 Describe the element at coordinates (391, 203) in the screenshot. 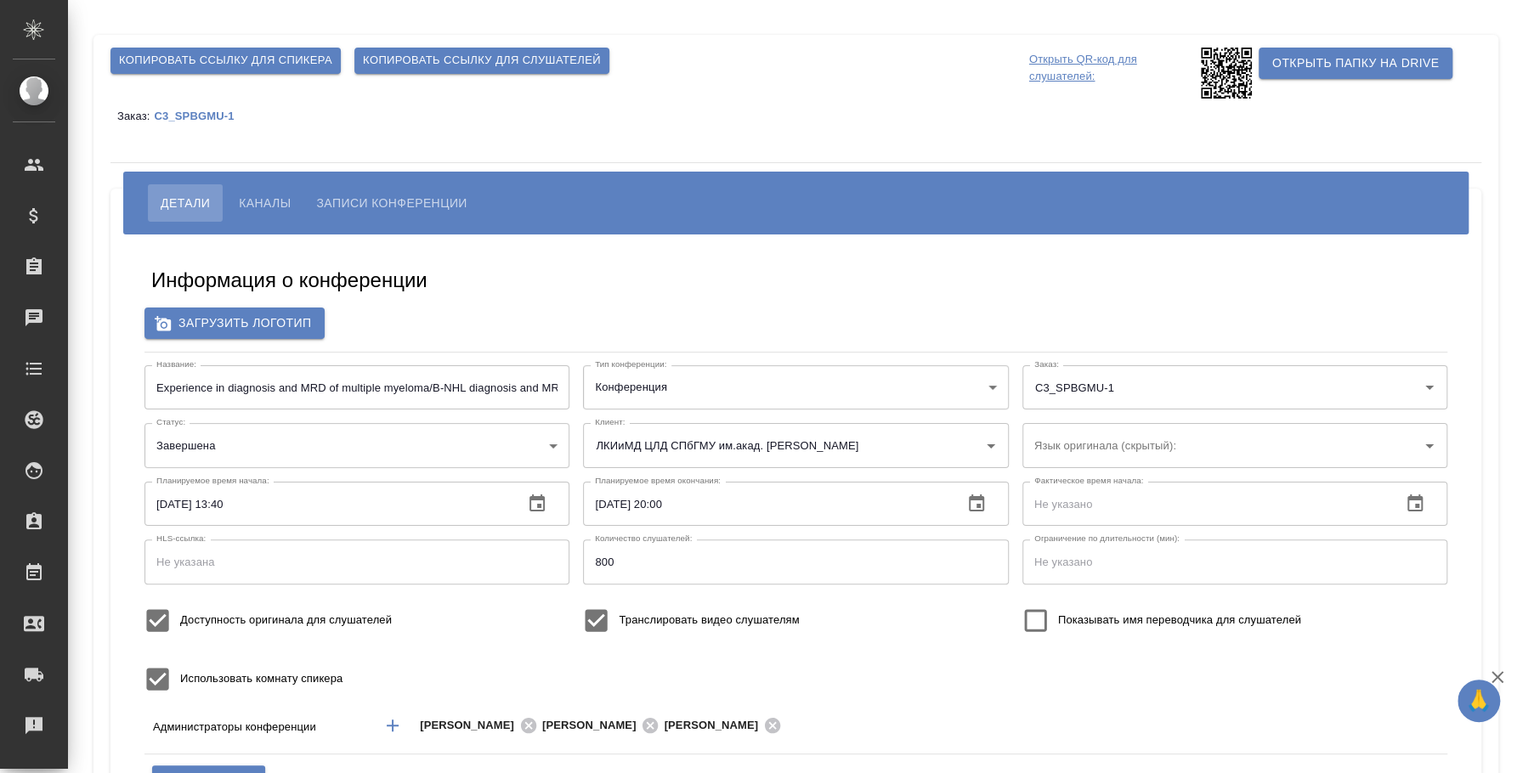

I see `span: Записи конференции` at that location.